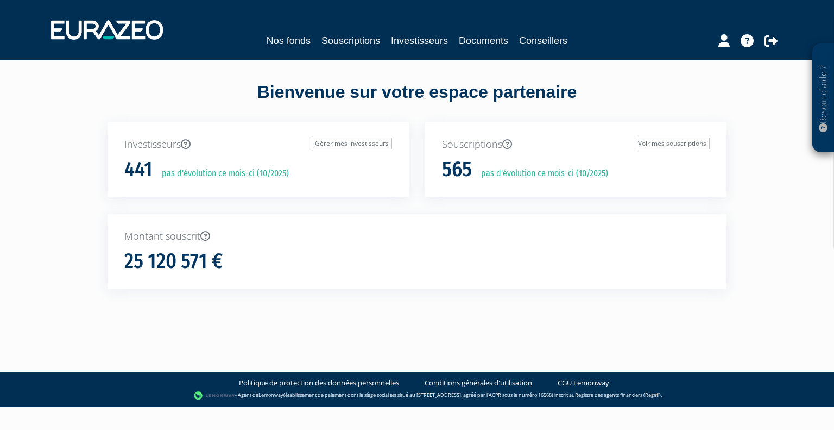  What do you see at coordinates (673, 143) in the screenshot?
I see `a: Voir mes souscriptions` at bounding box center [673, 143].